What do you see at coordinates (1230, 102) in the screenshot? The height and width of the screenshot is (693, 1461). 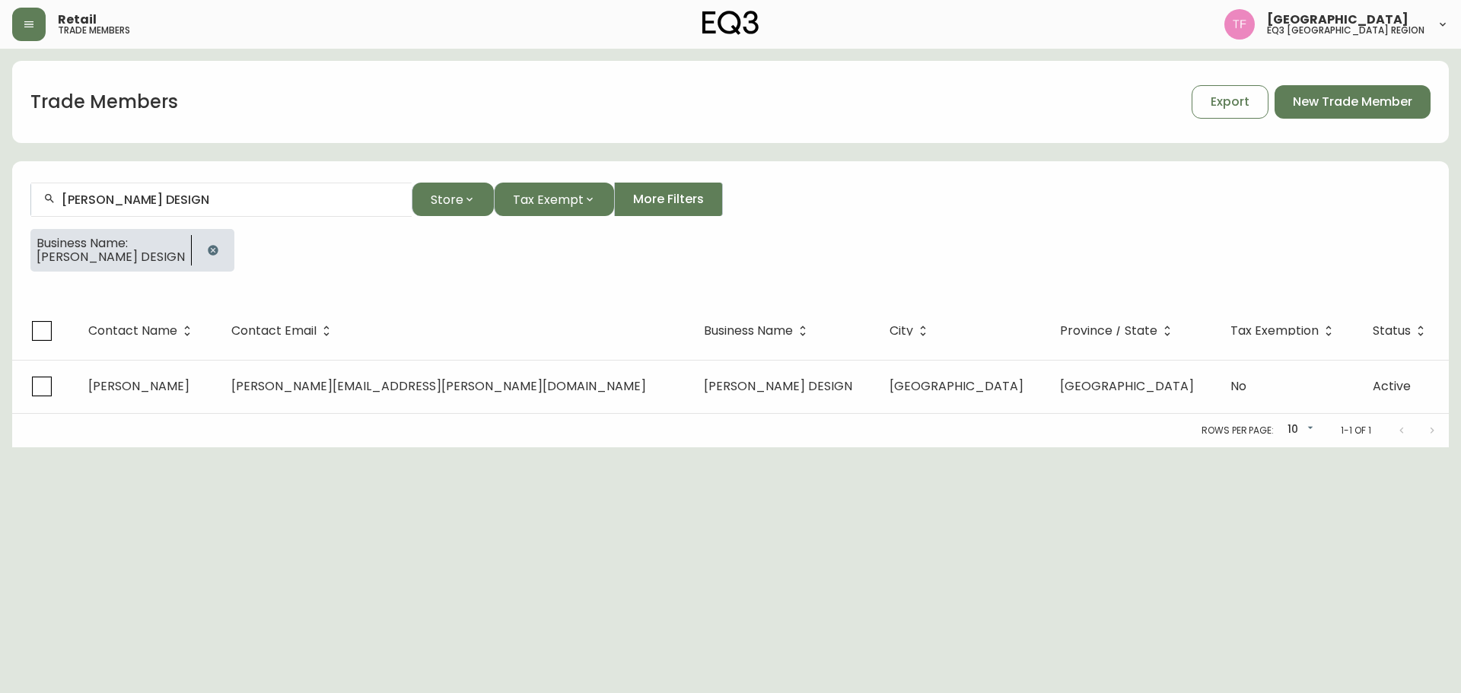 I see `button: Export` at bounding box center [1230, 102].